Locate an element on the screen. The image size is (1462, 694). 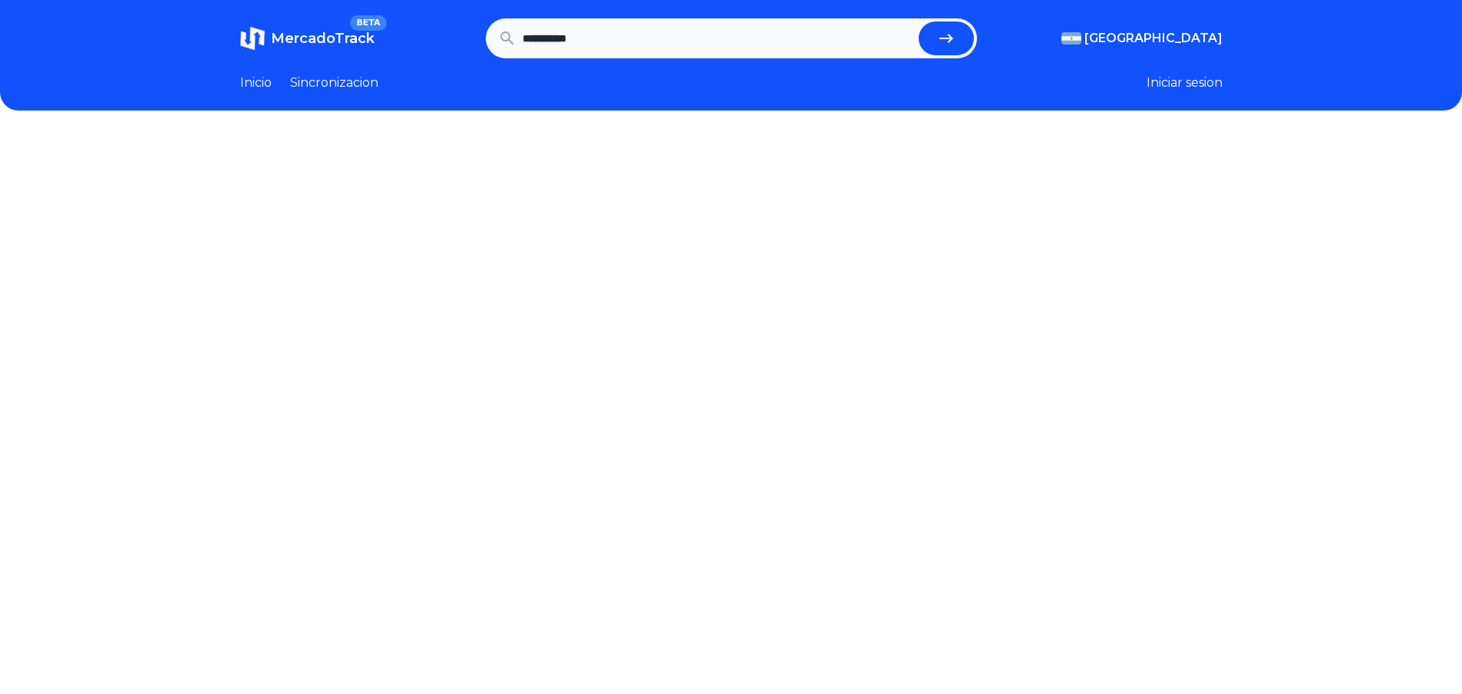
span: MercadoTrack is located at coordinates (322, 38).